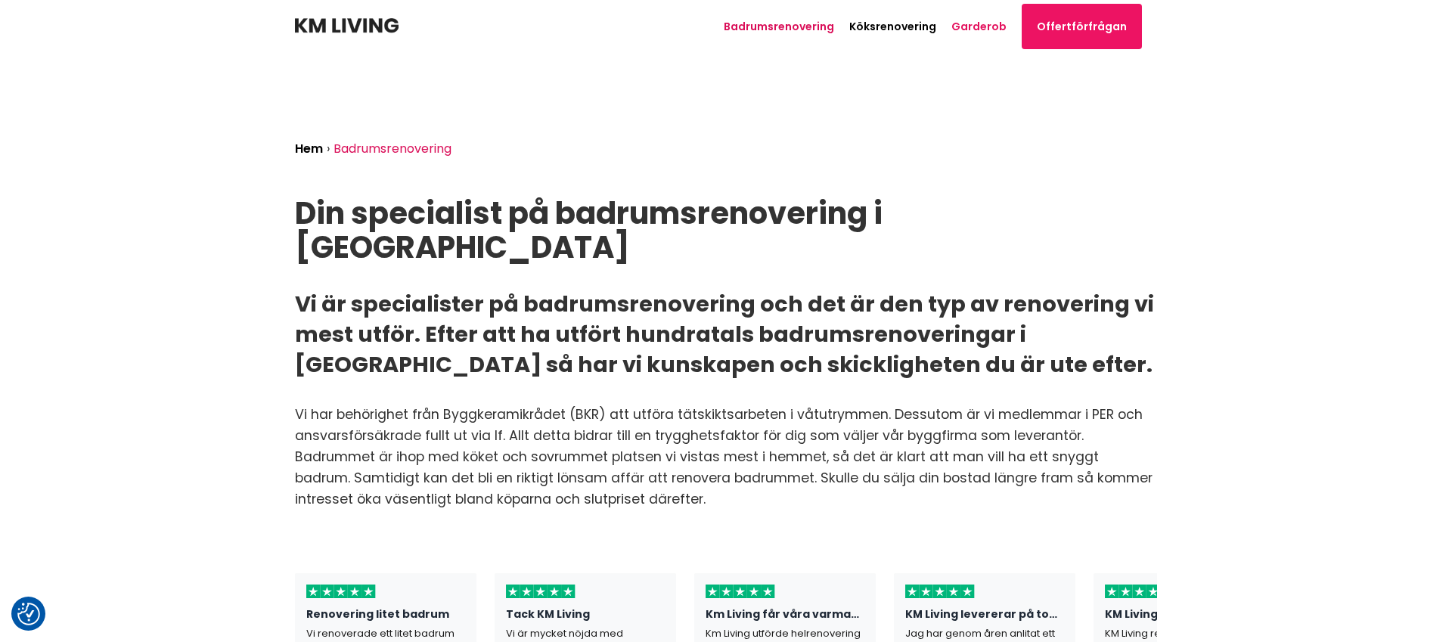 This screenshot has height=642, width=1452. Describe the element at coordinates (1185, 618) in the screenshot. I see `div: KM Living renoverade vårt kök efter en…` at that location.